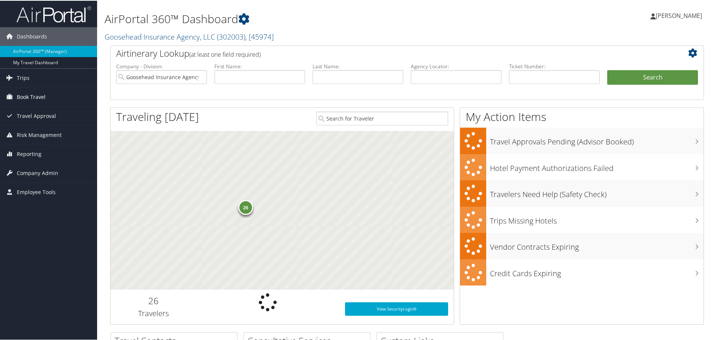 The image size is (714, 340). What do you see at coordinates (189, 36) in the screenshot?
I see `a: Goosehead Insurance Agency, LLC` at bounding box center [189, 36].